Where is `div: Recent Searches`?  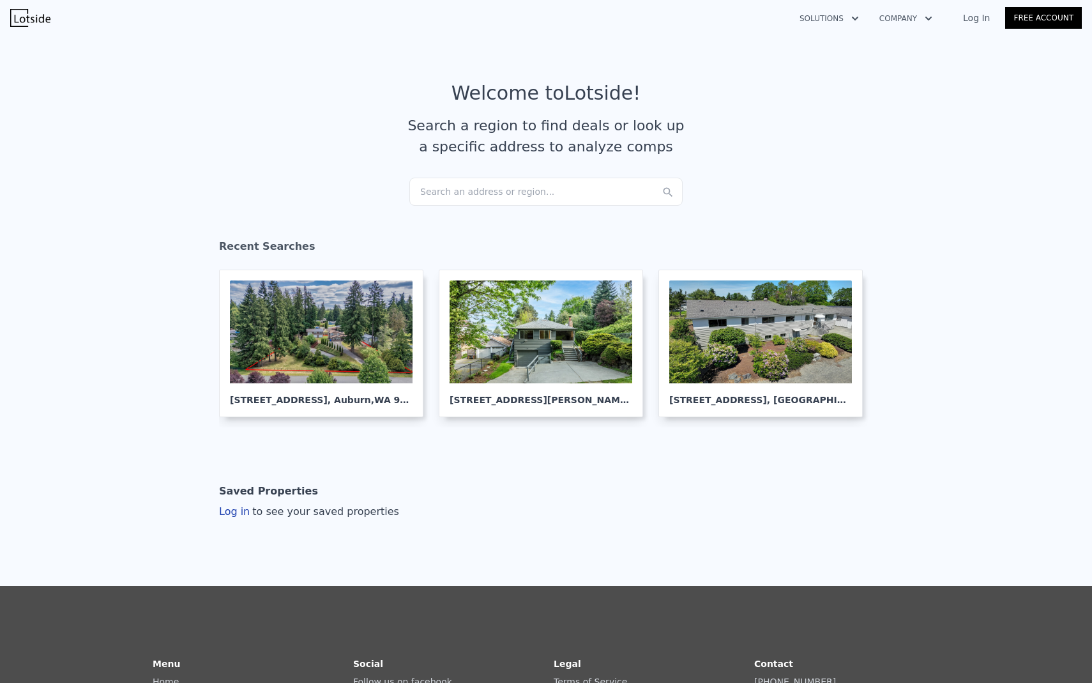 div: Recent Searches is located at coordinates (546, 249).